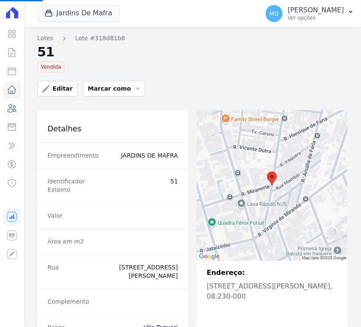  I want to click on h3: Detalhes, so click(69, 129).